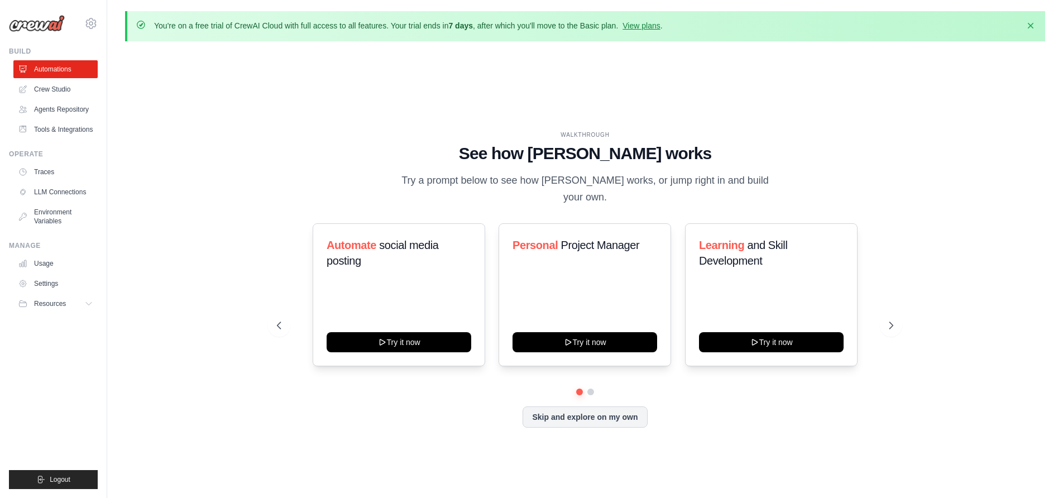 The image size is (1063, 498). Describe the element at coordinates (55, 89) in the screenshot. I see `a: Crew Studio` at that location.